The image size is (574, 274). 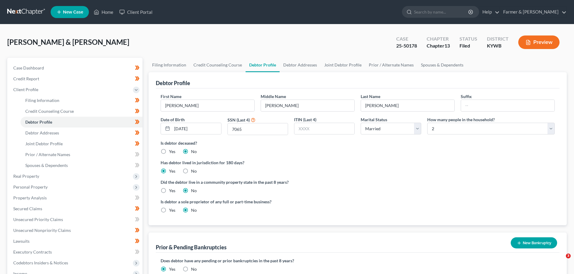 What do you see at coordinates (568, 256) in the screenshot?
I see `span: 3` at bounding box center [568, 256].